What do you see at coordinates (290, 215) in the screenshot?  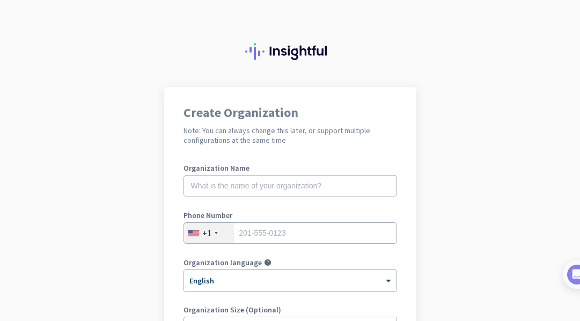 I see `label: Phone Number` at bounding box center [290, 215].